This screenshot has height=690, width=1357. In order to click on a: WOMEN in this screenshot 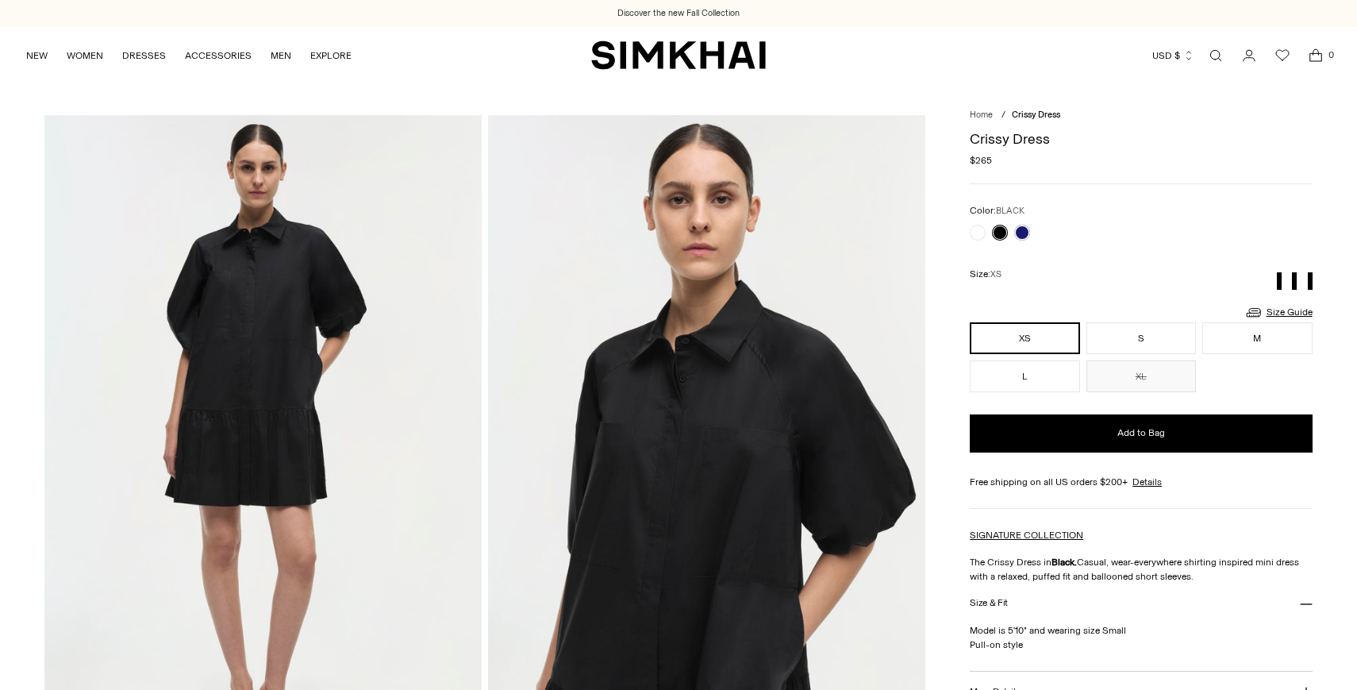, I will do `click(85, 56)`.